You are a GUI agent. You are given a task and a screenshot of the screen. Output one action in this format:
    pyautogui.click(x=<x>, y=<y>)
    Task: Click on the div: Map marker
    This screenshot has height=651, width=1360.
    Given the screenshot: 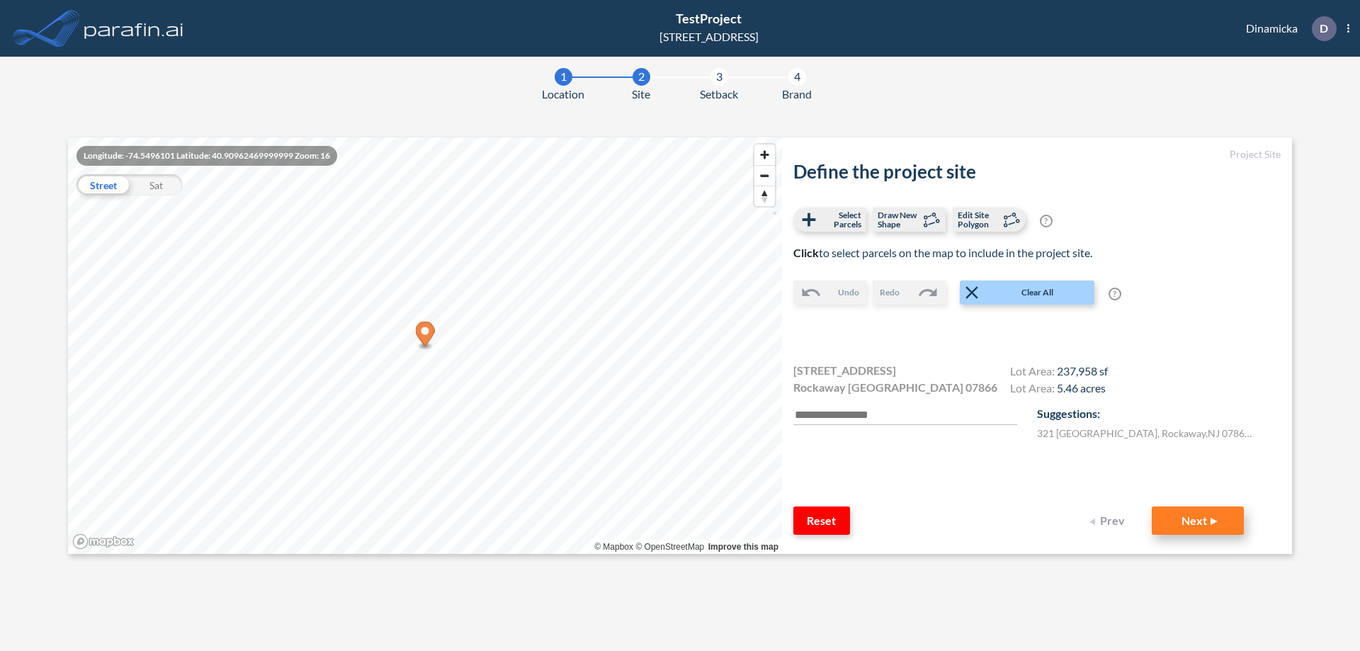 What is the action you would take?
    pyautogui.click(x=425, y=336)
    